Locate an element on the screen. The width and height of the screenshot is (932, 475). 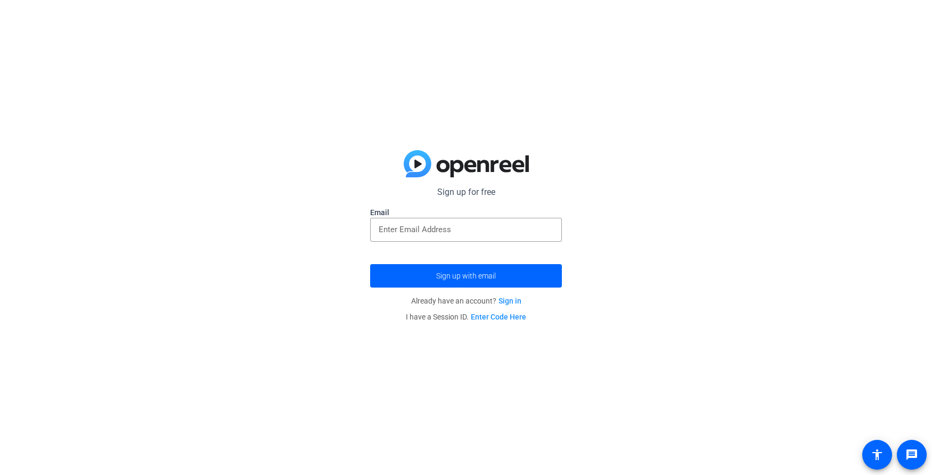
button: Sign up with email is located at coordinates (466, 276).